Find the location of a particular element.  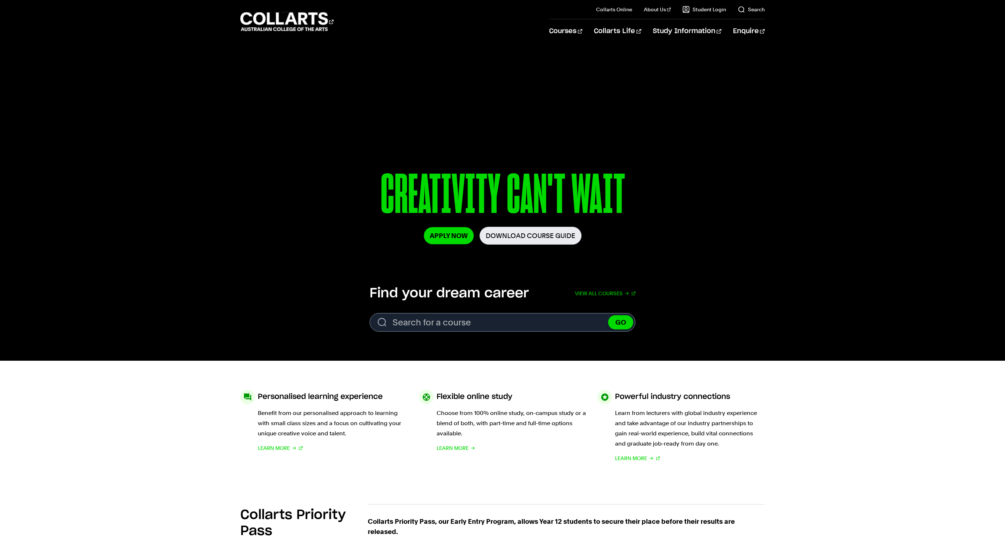

a: Collarts Online is located at coordinates (614, 9).